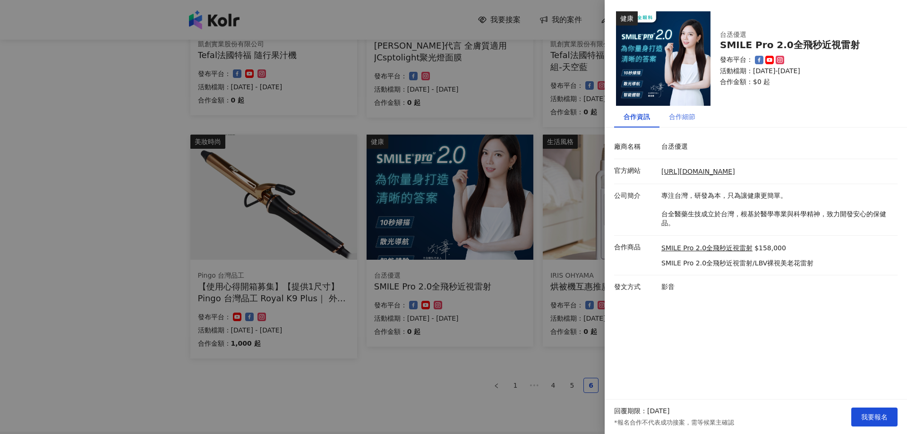 This screenshot has height=434, width=907. Describe the element at coordinates (737, 264) in the screenshot. I see `p: SMILE Pro 2.0全飛秒近視雷射/LBV裸視美老花雷射` at that location.